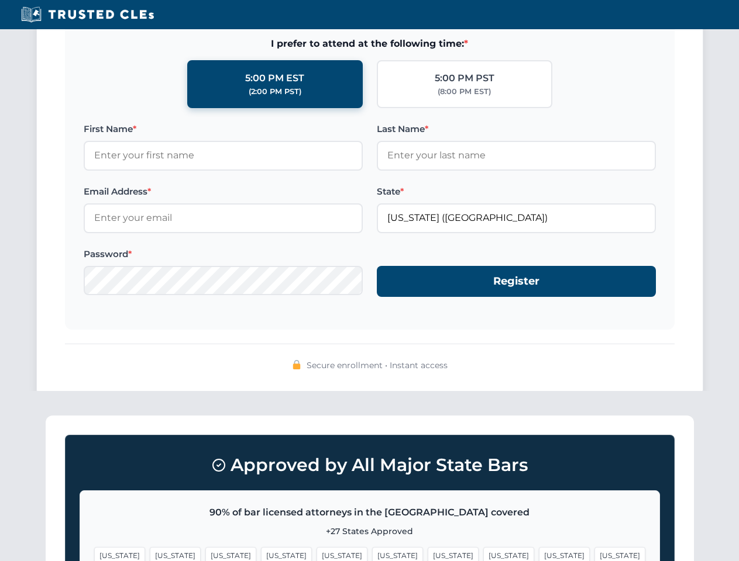 The width and height of the screenshot is (739, 561). I want to click on span: I prefer to attend at the following time:, so click(370, 44).